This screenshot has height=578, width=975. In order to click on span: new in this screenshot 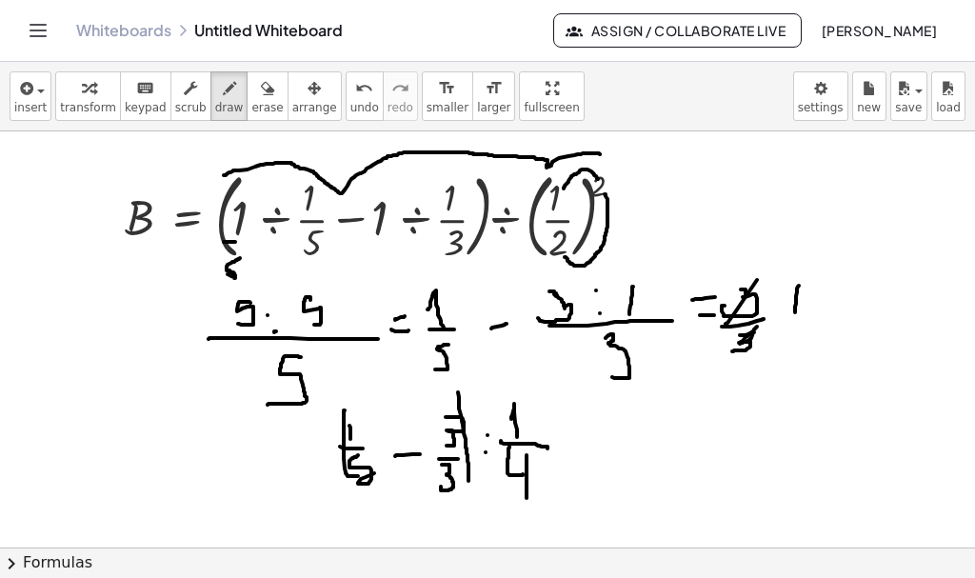, I will do `click(868, 108)`.